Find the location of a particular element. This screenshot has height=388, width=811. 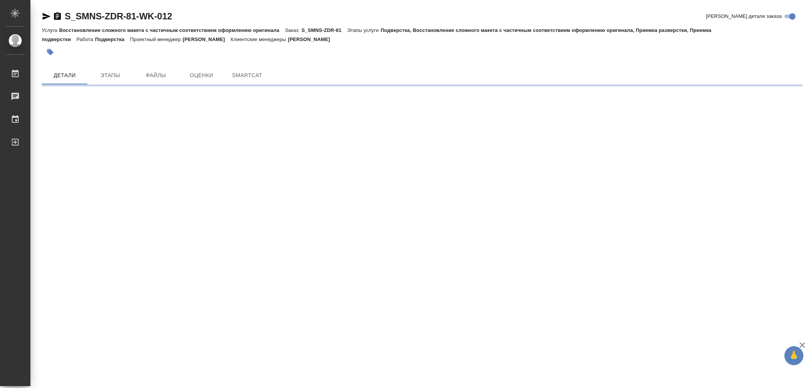

p: Восстановление сложного макета с частичным соответствием оформлению оригинала is located at coordinates (172, 30).